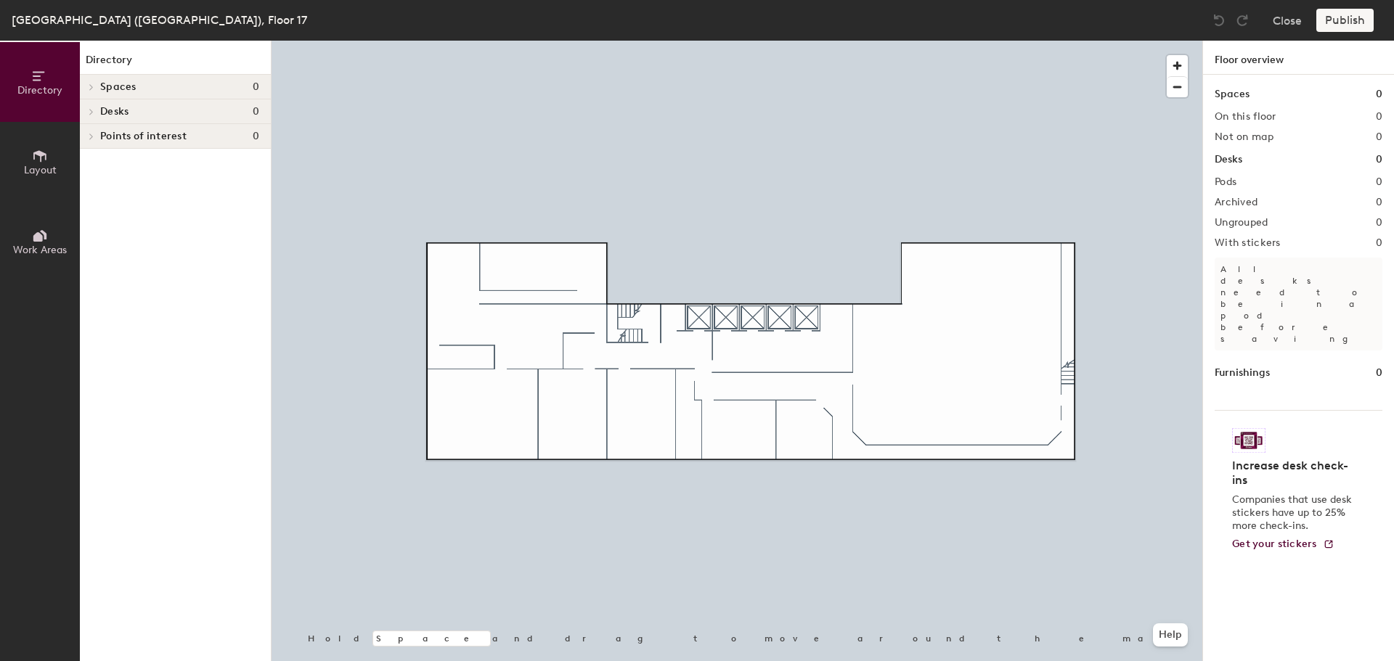  Describe the element at coordinates (1236, 203) in the screenshot. I see `h2: Archived` at that location.